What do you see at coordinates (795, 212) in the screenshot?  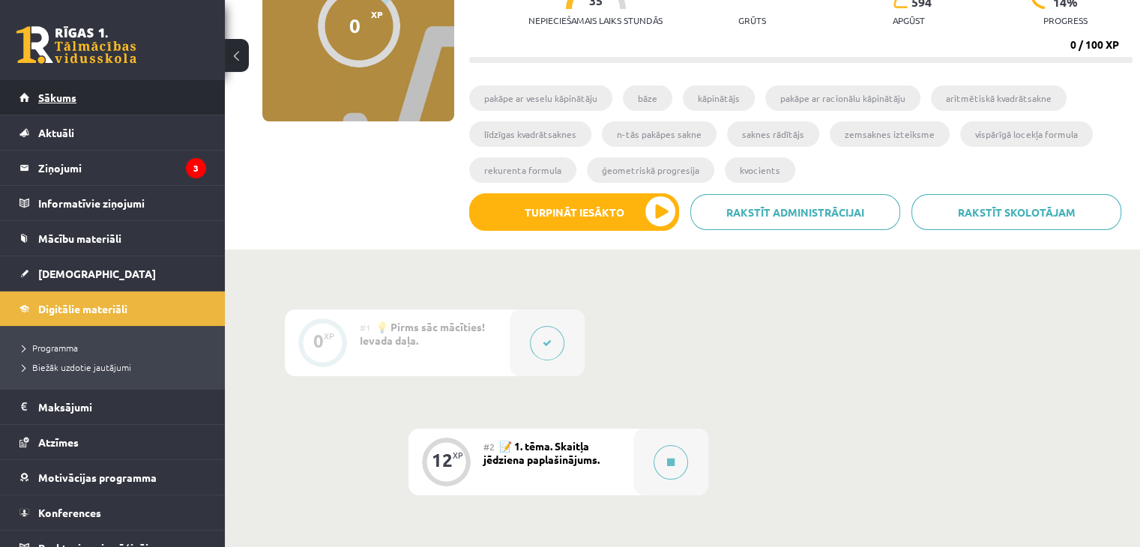 I see `a: Rakstīt administrācijai` at bounding box center [795, 212].